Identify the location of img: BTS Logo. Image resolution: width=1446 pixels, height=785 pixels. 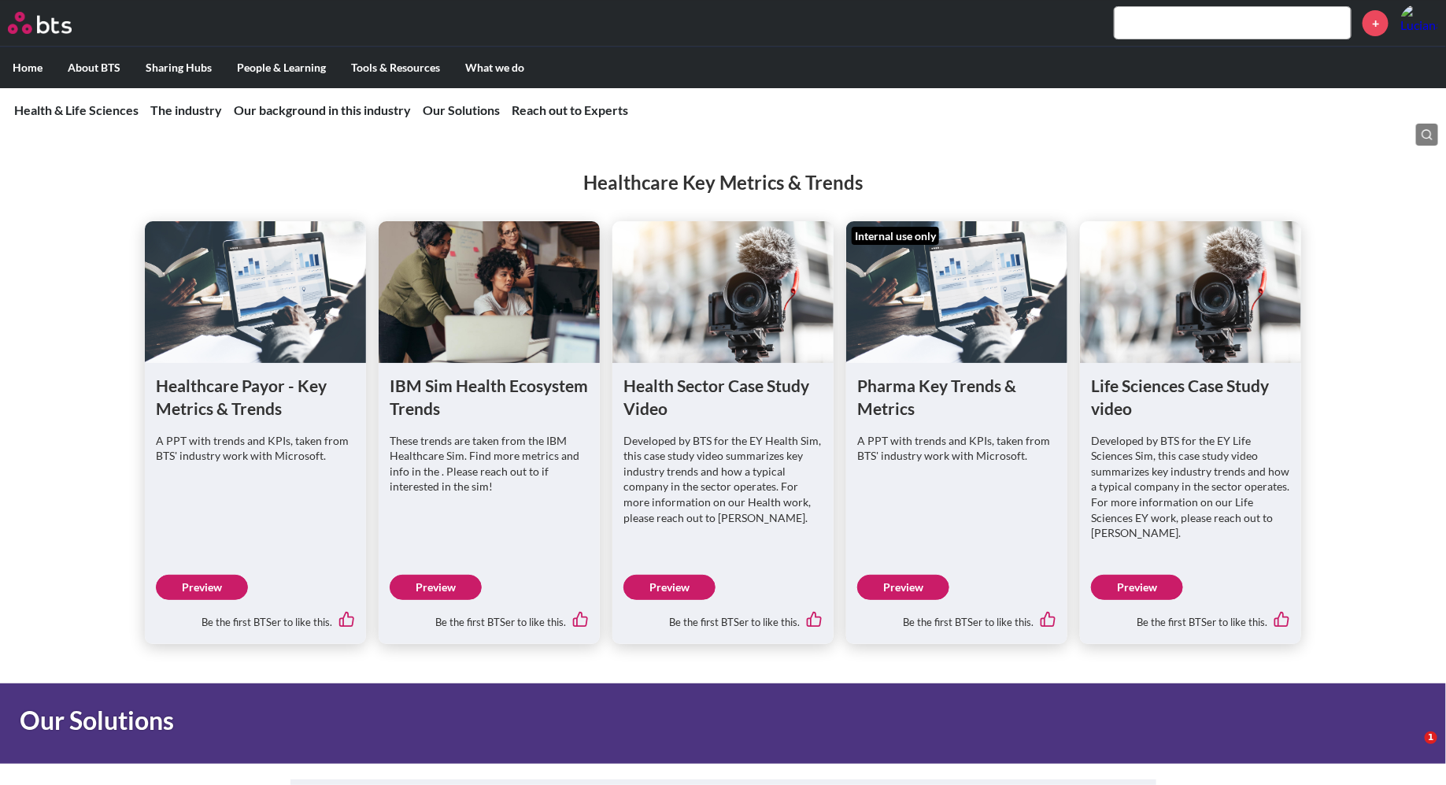
(39, 23).